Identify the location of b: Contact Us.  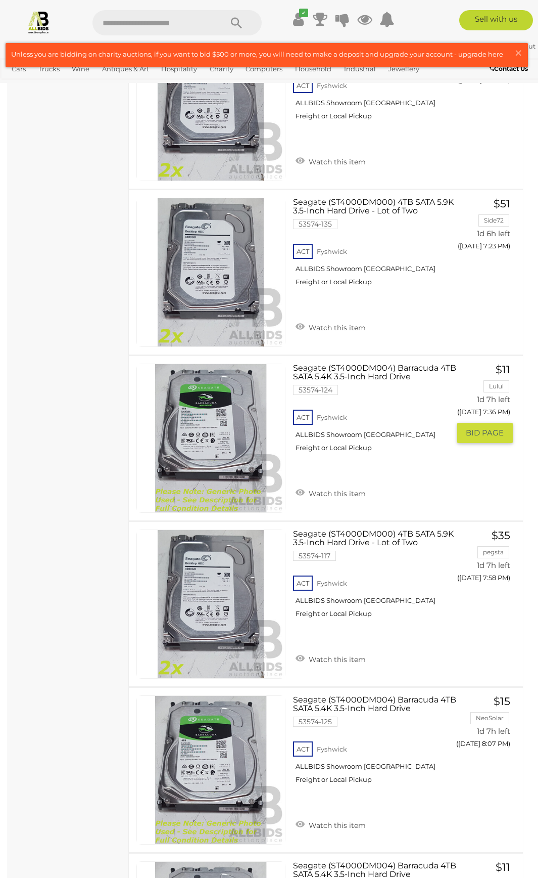
(509, 68).